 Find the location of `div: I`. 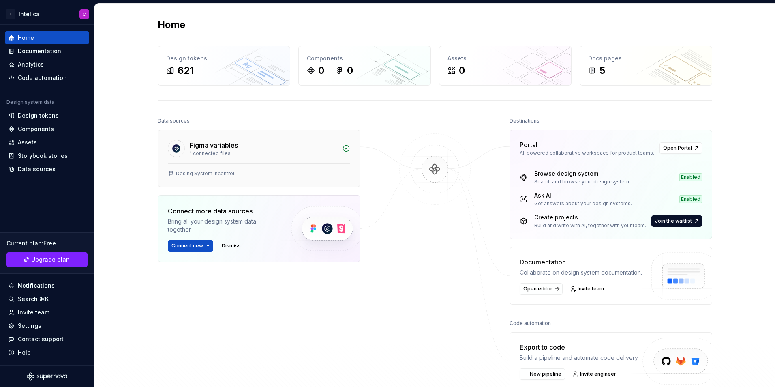

div: I is located at coordinates (11, 14).